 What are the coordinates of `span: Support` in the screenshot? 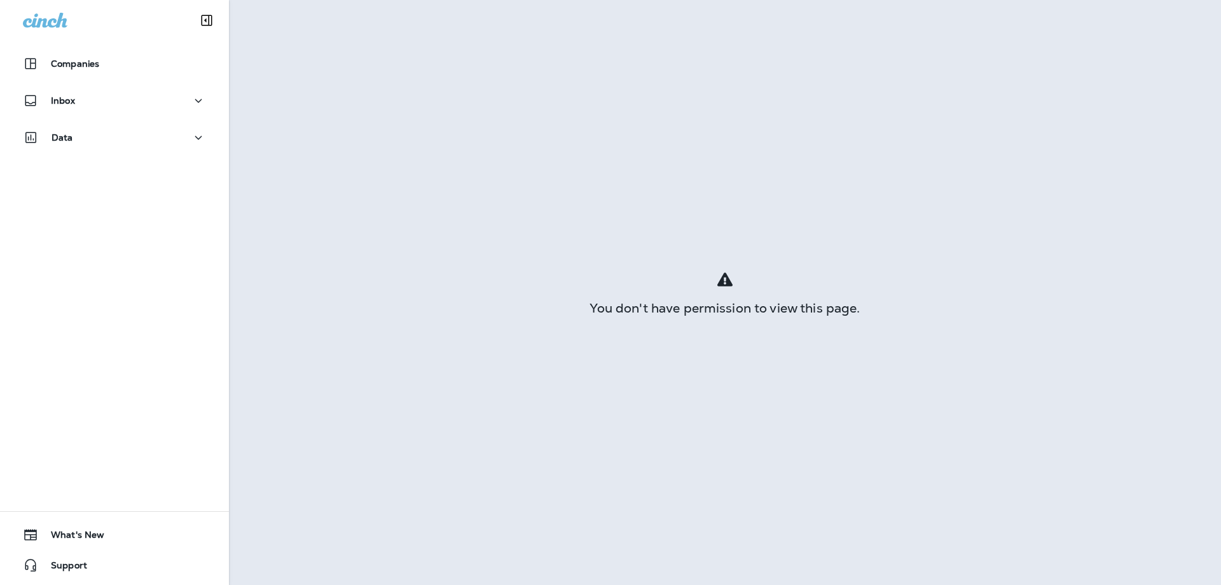 It's located at (62, 567).